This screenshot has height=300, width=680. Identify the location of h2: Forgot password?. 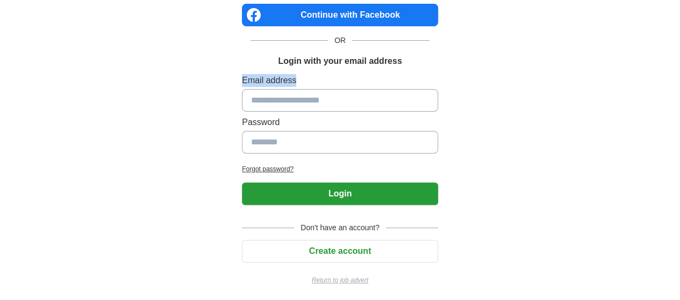
(340, 169).